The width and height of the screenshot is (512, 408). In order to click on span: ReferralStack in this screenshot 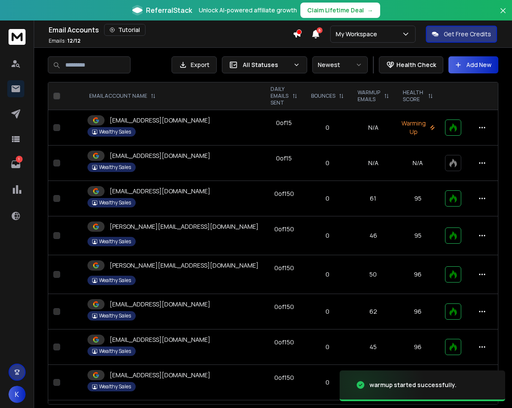, I will do `click(169, 10)`.